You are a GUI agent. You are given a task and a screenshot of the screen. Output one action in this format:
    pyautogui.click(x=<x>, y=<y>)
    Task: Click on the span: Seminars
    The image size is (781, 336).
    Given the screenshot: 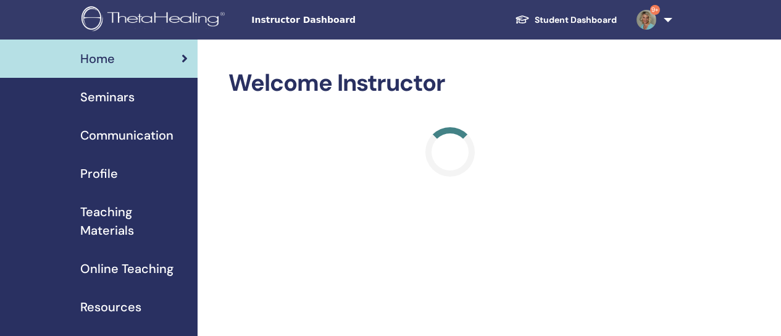 What is the action you would take?
    pyautogui.click(x=107, y=97)
    